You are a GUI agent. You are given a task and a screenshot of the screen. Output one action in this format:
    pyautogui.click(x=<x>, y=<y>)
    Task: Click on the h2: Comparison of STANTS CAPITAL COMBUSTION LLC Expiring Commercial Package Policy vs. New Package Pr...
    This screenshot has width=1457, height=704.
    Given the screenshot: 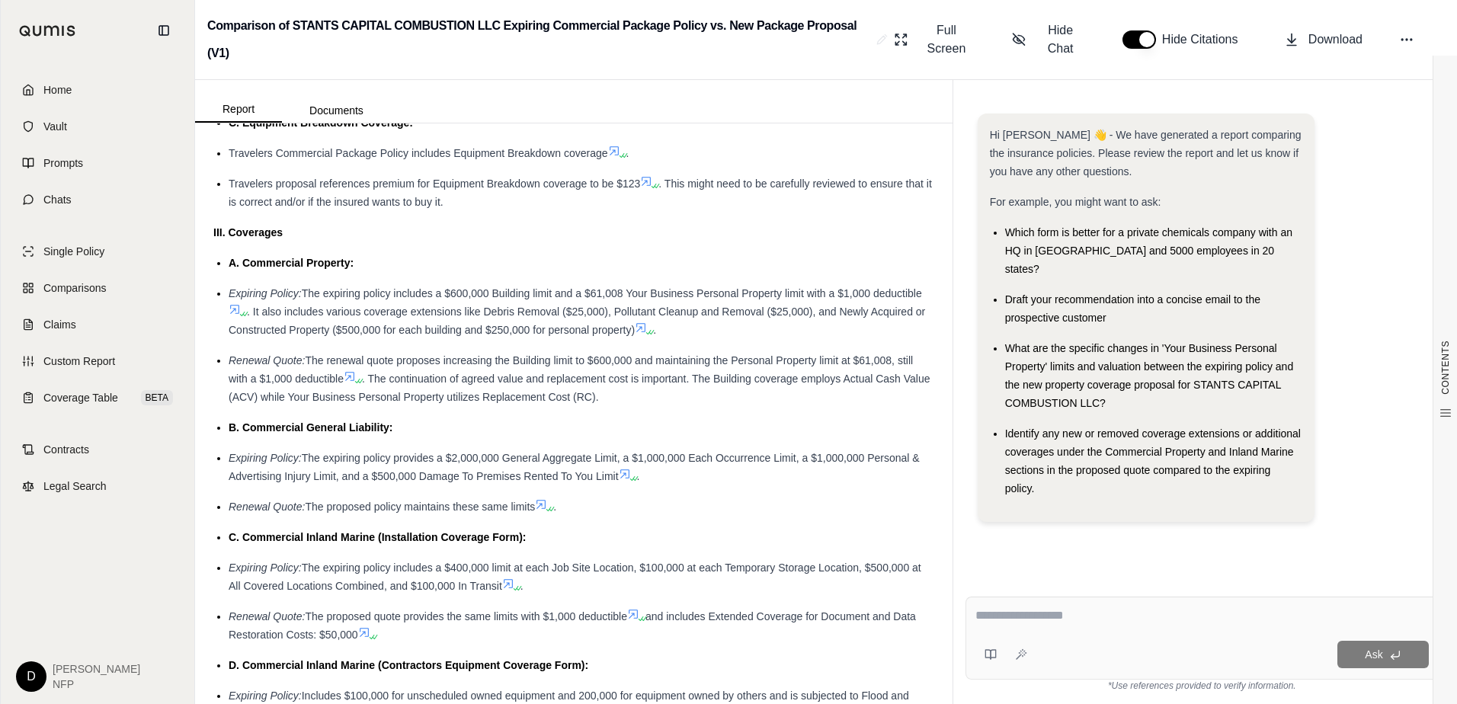 What is the action you would take?
    pyautogui.click(x=539, y=40)
    